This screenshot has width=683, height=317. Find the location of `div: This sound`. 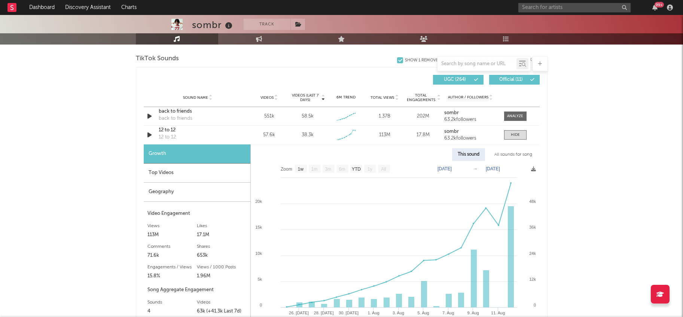

div: This sound is located at coordinates (469, 155).